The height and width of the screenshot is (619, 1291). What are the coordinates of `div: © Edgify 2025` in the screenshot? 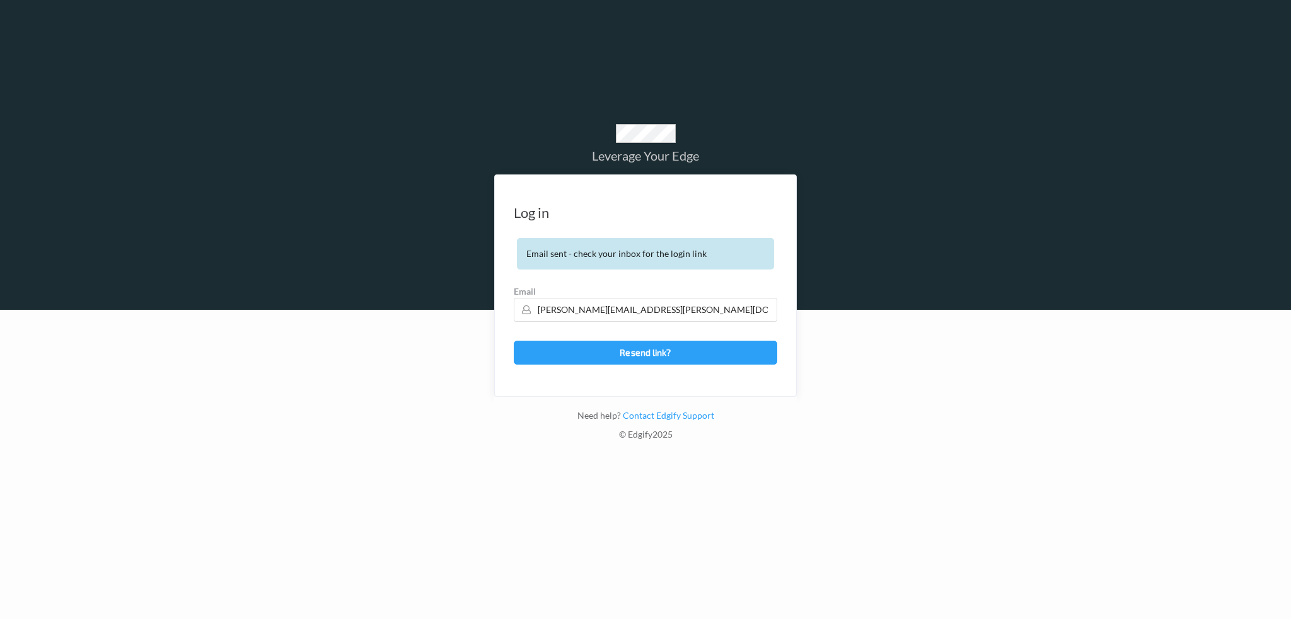 It's located at (645, 438).